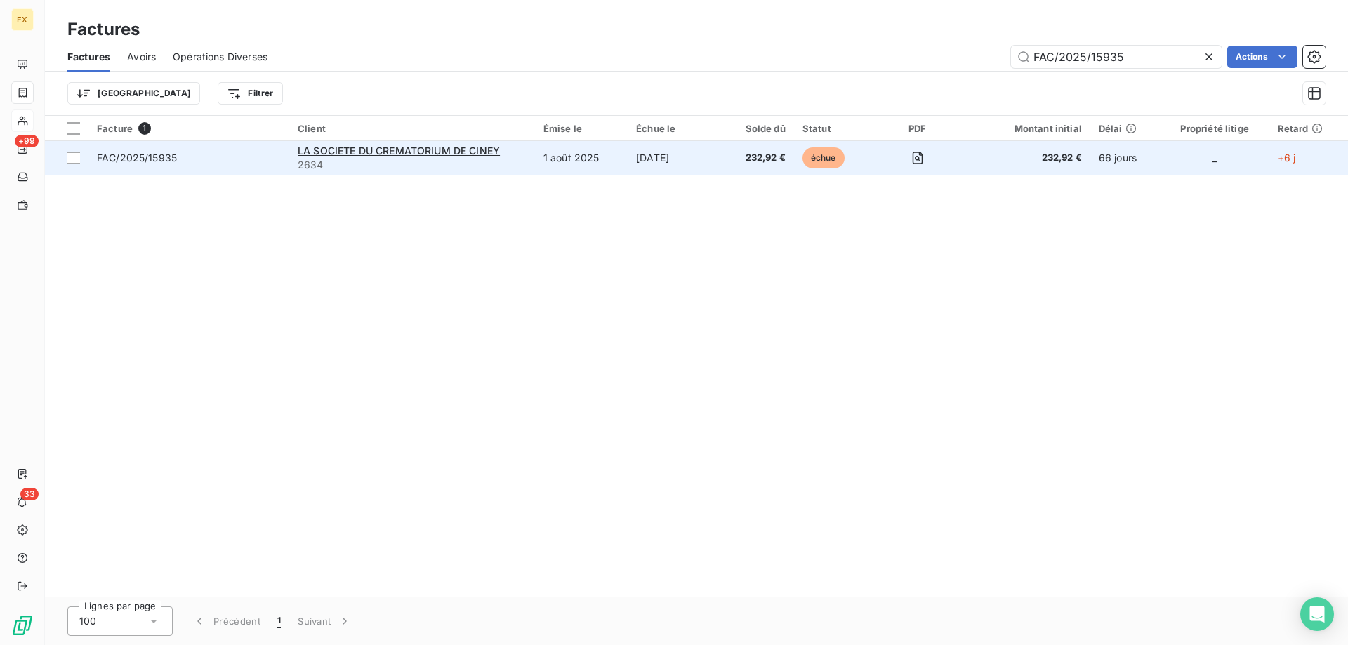  I want to click on div: Émise le, so click(581, 128).